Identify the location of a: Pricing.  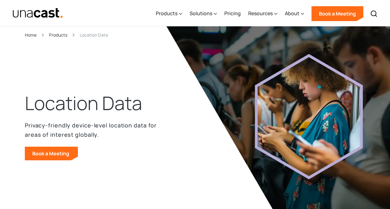
(232, 14).